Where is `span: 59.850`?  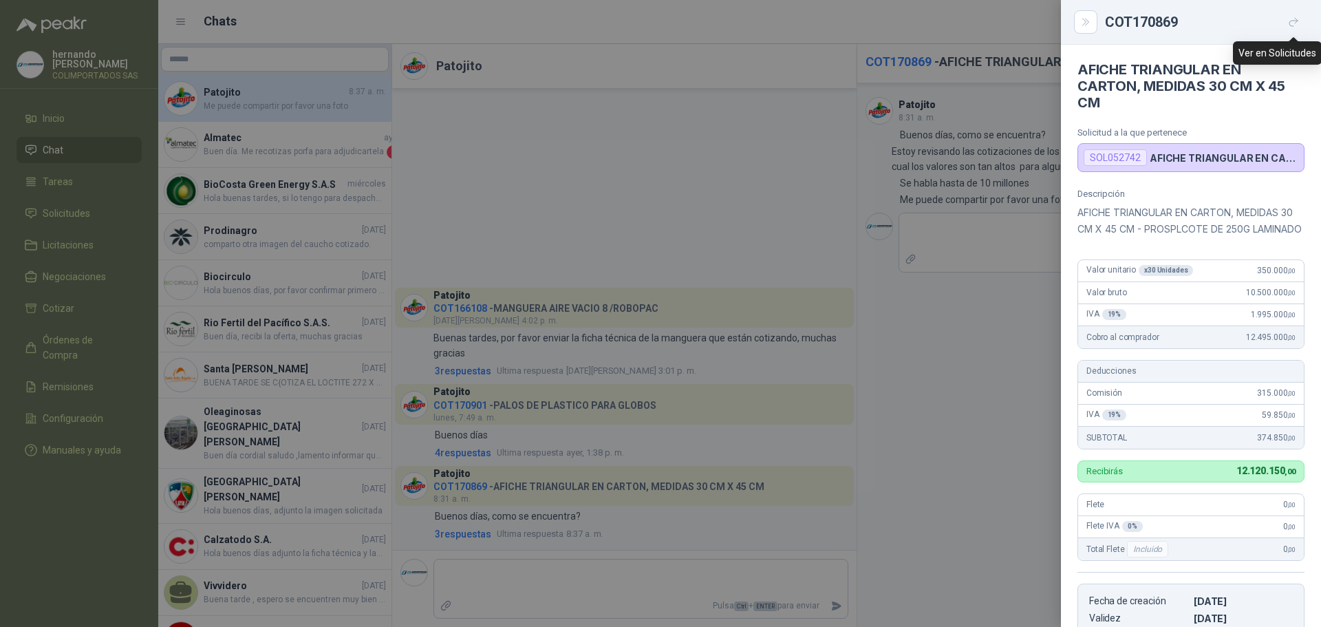 span: 59.850 is located at coordinates (1278, 415).